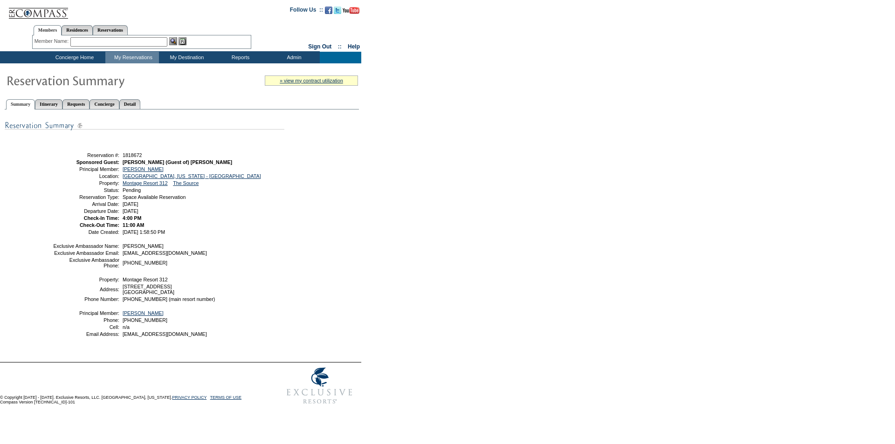  I want to click on a: Montage Resort 312, so click(145, 183).